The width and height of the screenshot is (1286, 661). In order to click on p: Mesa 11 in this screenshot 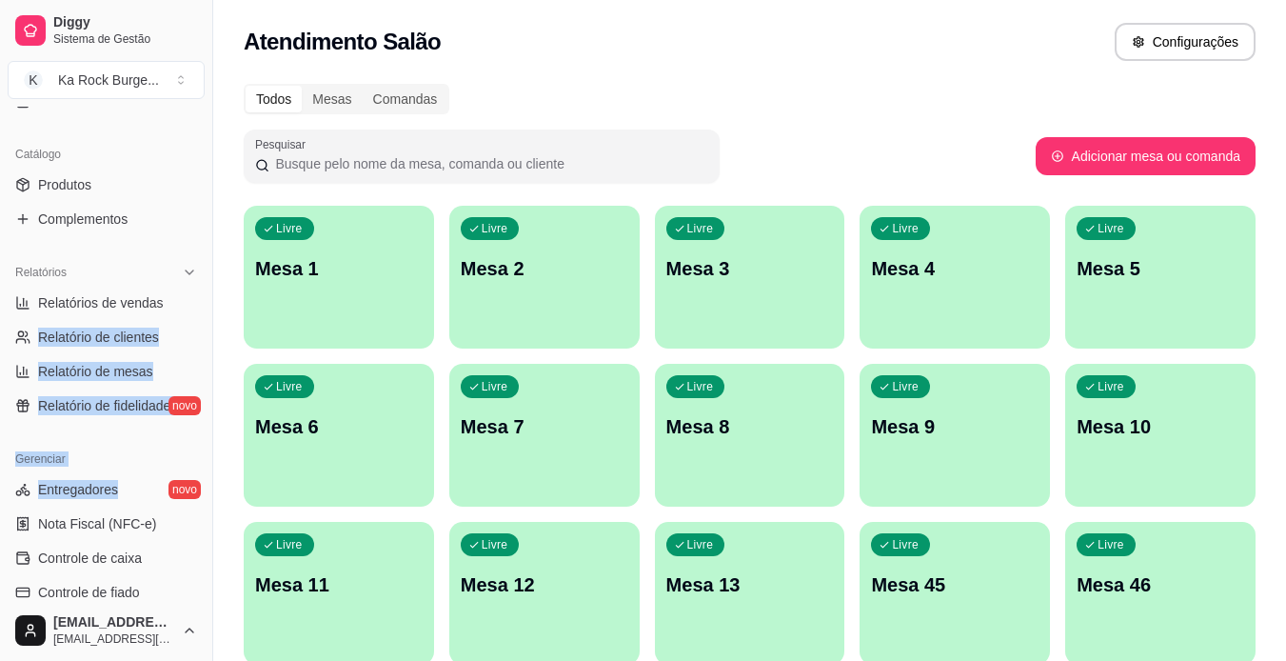, I will do `click(339, 585)`.